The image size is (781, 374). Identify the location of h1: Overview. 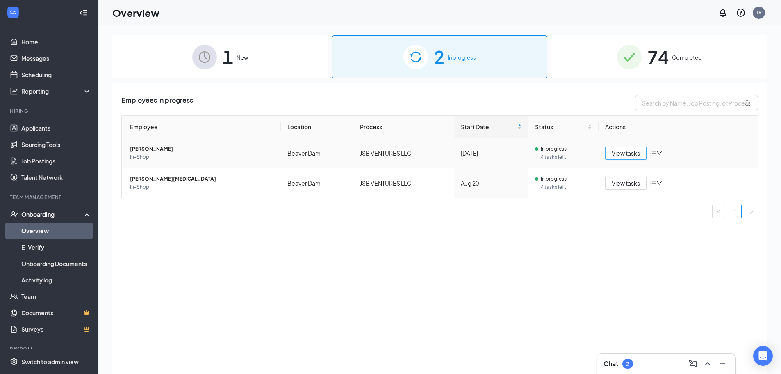
(136, 13).